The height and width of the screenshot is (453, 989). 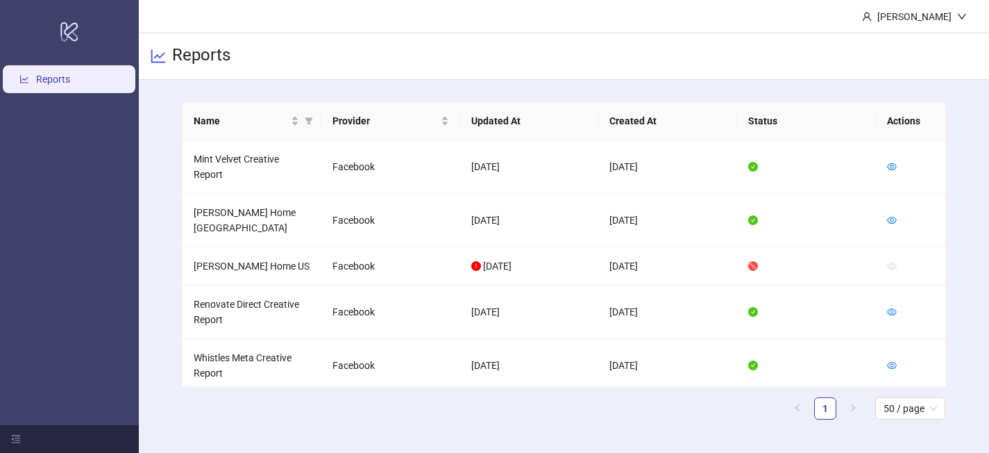 What do you see at coordinates (798, 408) in the screenshot?
I see `span: left` at bounding box center [798, 408].